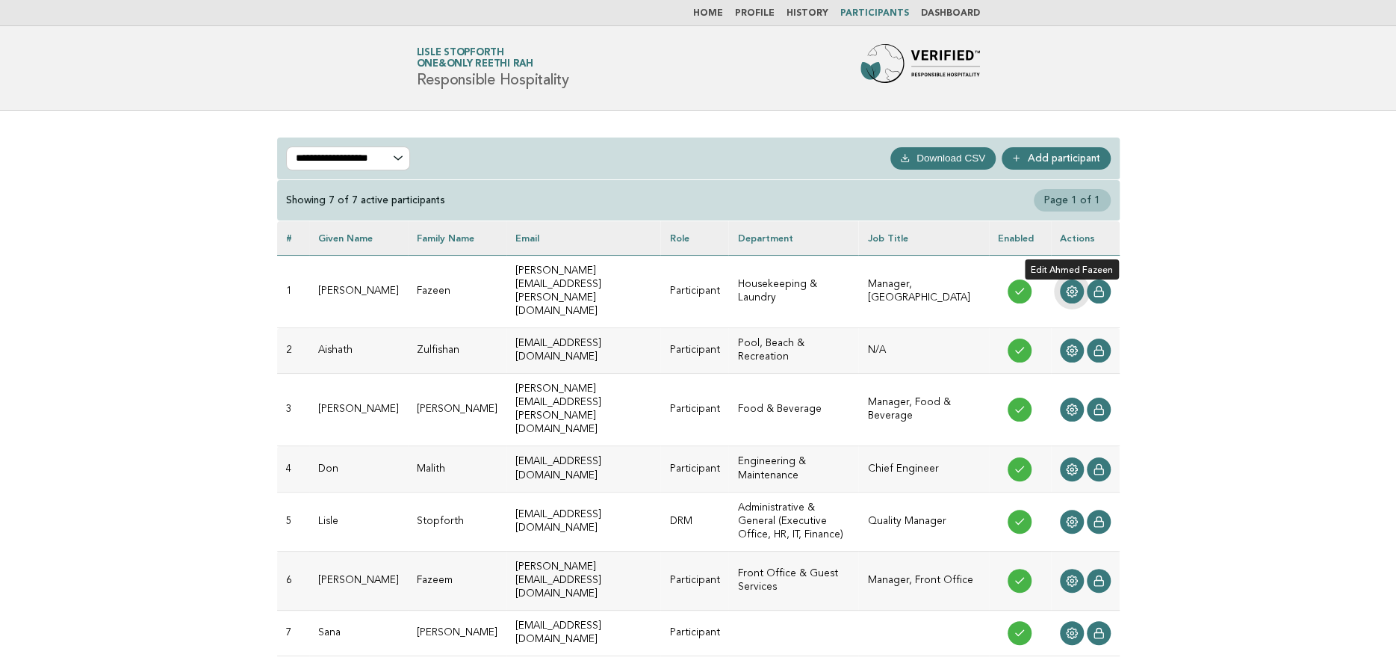  I want to click on a: Lisle StopforthOne&Only Reethi Rah, so click(475, 58).